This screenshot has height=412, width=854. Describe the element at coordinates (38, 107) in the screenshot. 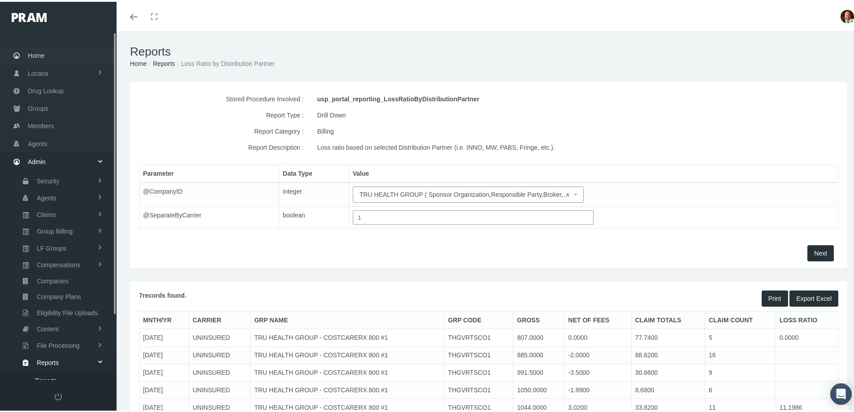

I see `span: Groups` at that location.